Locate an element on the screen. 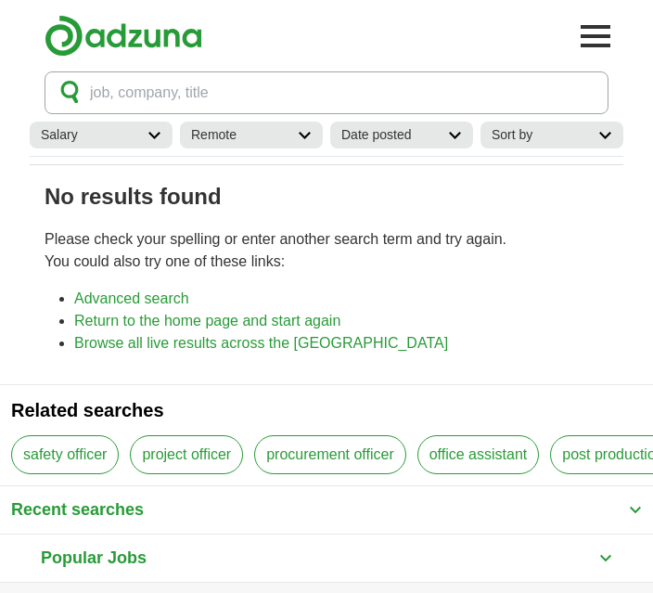 Image resolution: width=653 pixels, height=593 pixels. h1: No results found is located at coordinates (326, 197).